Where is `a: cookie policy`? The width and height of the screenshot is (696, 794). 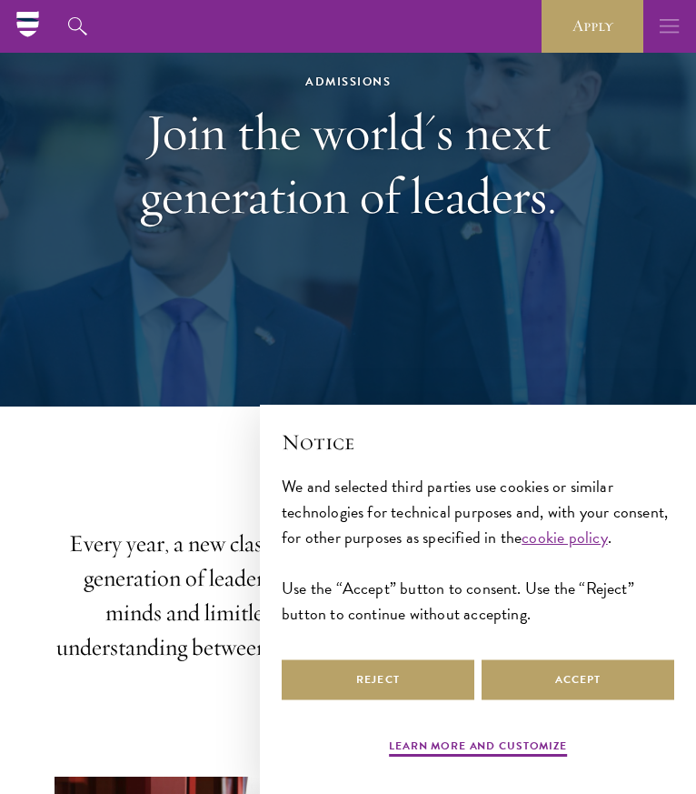
a: cookie policy is located at coordinates (565, 536).